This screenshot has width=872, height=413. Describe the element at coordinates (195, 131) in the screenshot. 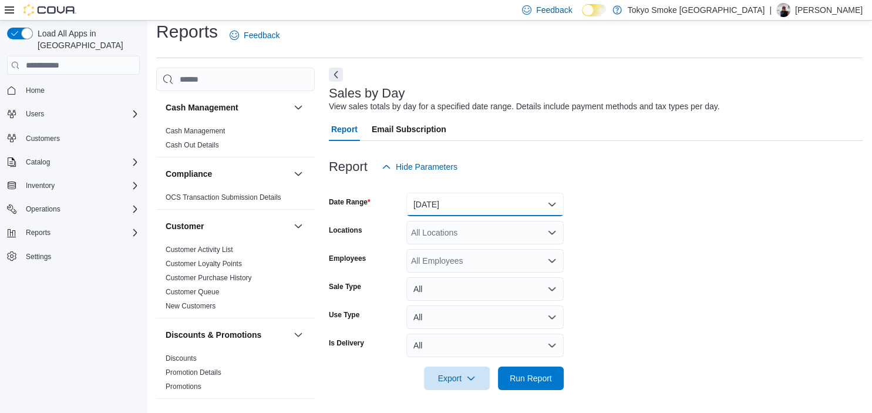

I see `a: Cash Management` at that location.